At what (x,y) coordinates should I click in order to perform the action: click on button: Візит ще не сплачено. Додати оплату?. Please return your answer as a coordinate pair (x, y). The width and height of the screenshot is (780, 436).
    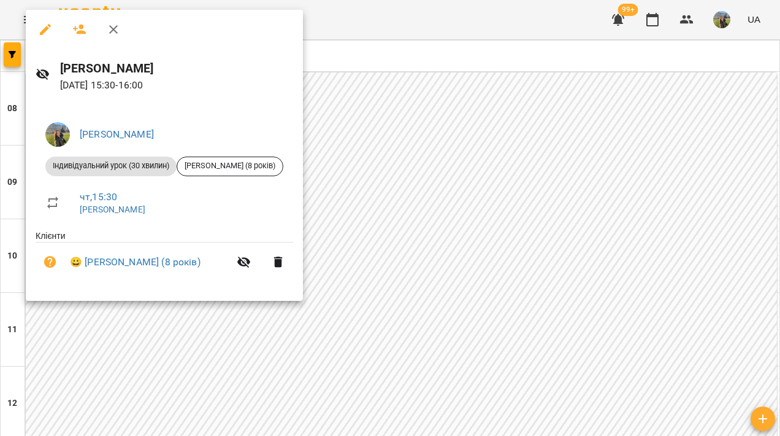
    Looking at the image, I should click on (50, 262).